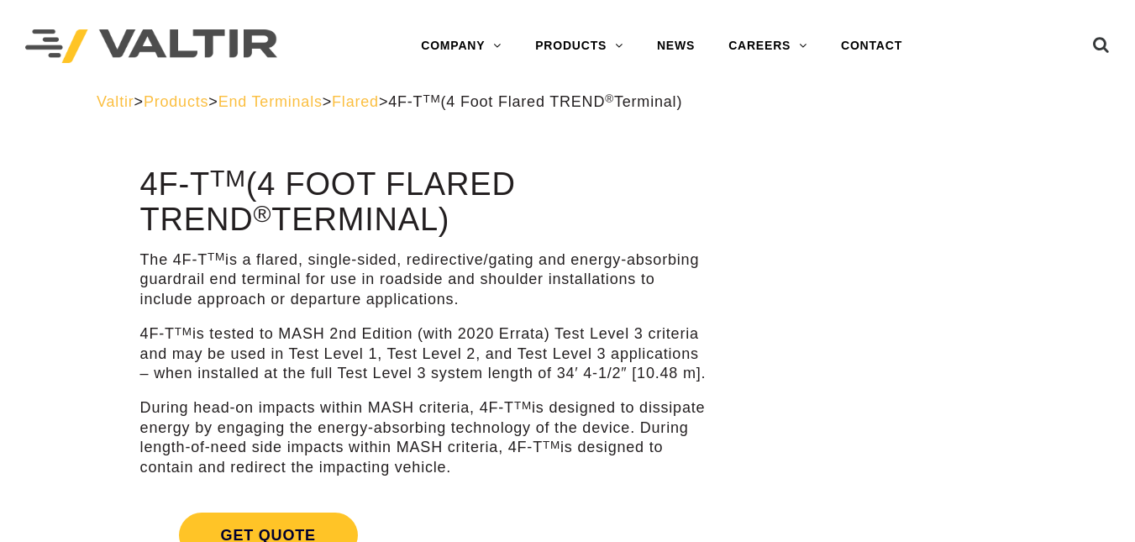 This screenshot has height=542, width=1135. I want to click on a: PRODUCTS, so click(579, 46).